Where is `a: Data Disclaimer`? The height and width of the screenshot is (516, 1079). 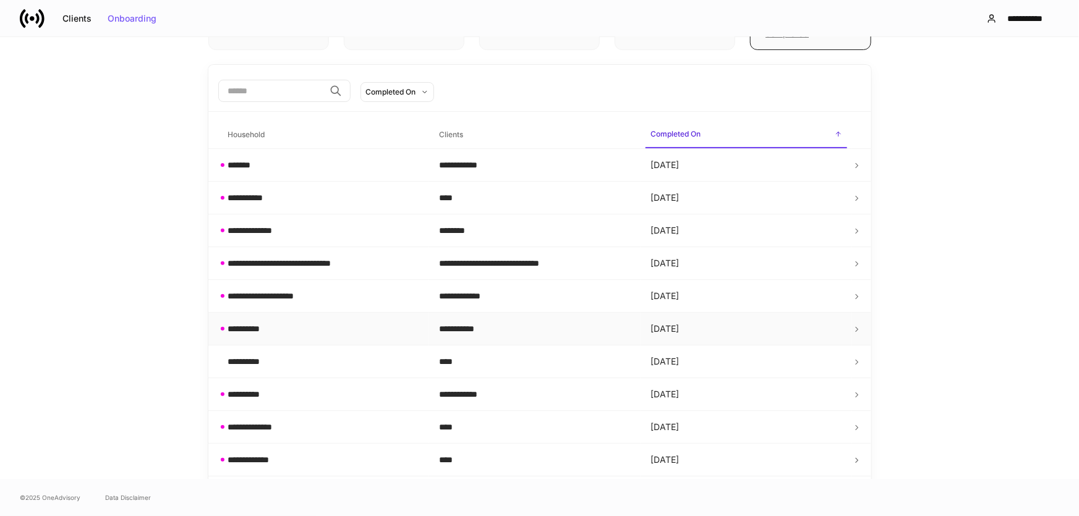 a: Data Disclaimer is located at coordinates (128, 498).